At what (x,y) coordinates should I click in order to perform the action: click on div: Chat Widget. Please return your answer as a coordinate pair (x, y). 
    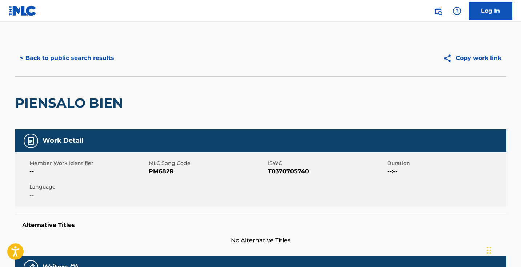
    Looking at the image, I should click on (503, 250).